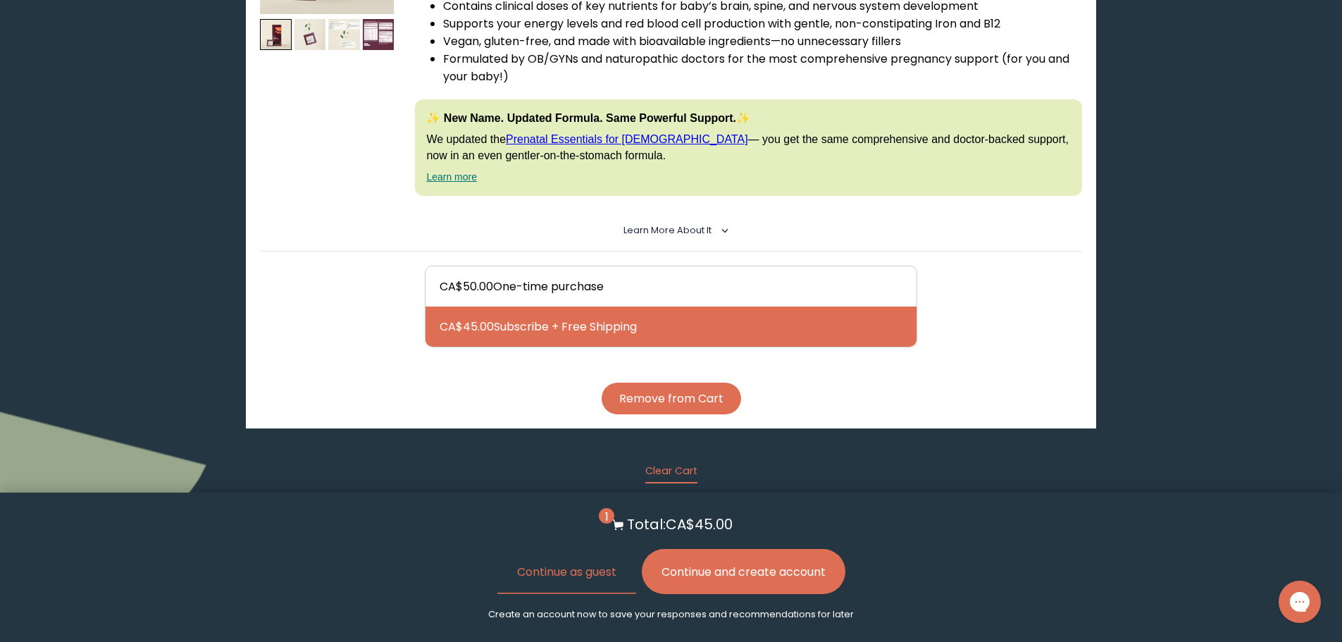 The width and height of the screenshot is (1342, 642). Describe the element at coordinates (566, 571) in the screenshot. I see `button: Continue as guest` at that location.